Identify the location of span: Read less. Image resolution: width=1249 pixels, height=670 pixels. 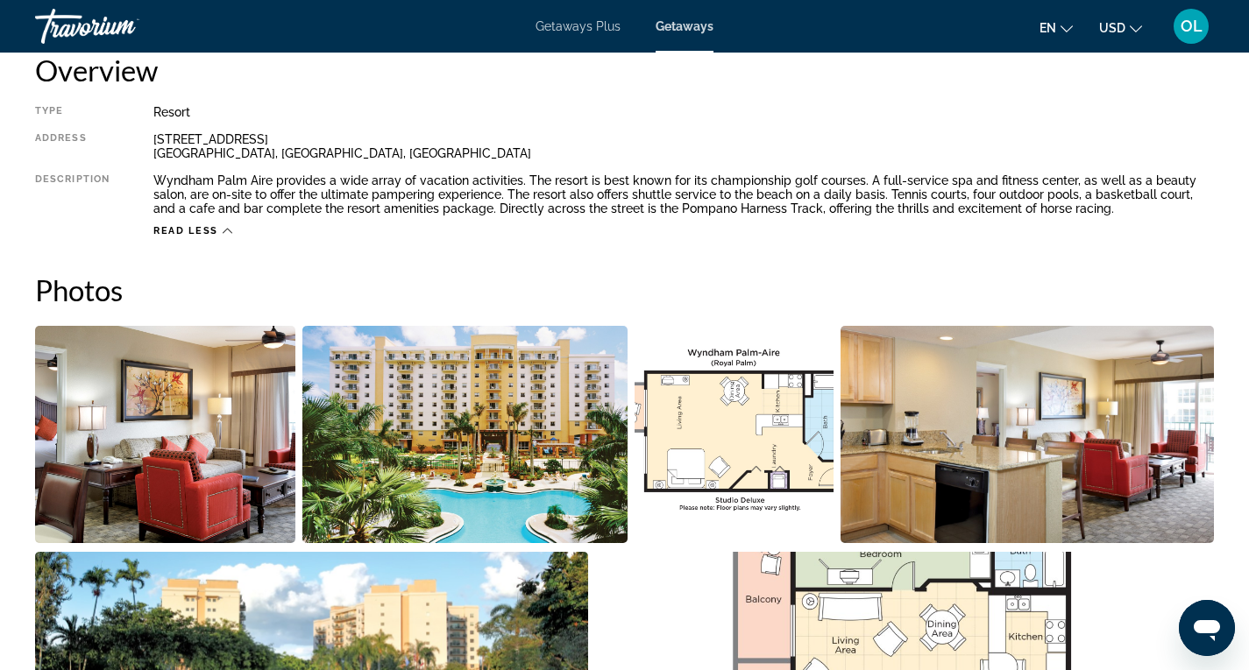
(186, 230).